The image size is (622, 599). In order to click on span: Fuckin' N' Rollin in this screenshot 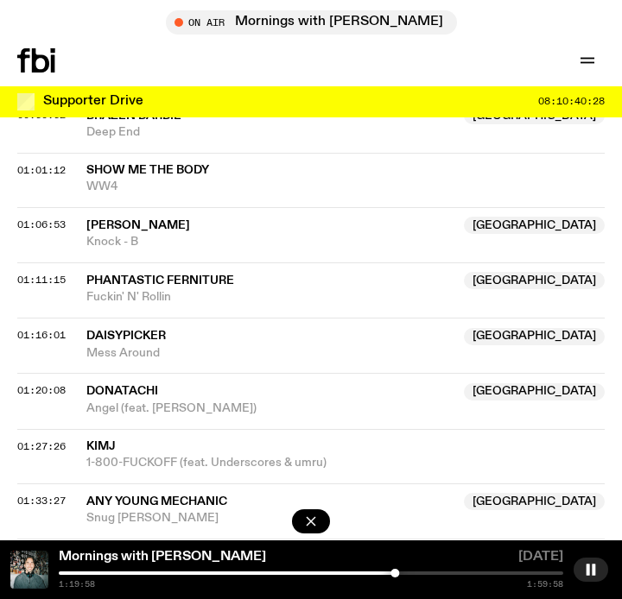, I will do `click(346, 297)`.